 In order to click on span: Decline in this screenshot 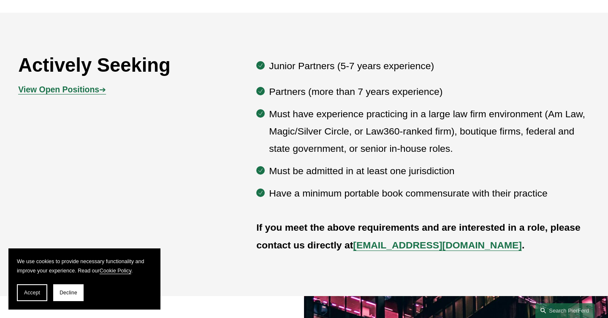, I will do `click(68, 293)`.